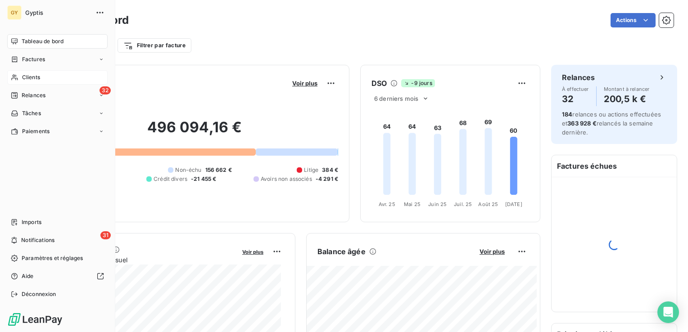 The height and width of the screenshot is (332, 688). What do you see at coordinates (379, 83) in the screenshot?
I see `h6: DSO` at bounding box center [379, 83].